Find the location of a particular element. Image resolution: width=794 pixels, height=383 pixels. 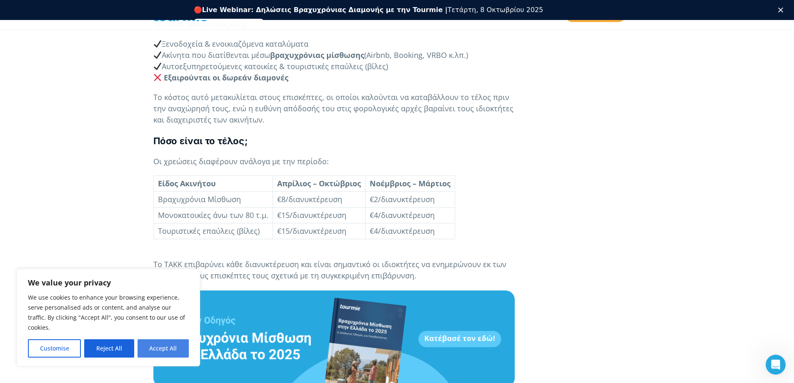

button: Reject All is located at coordinates (109, 349).